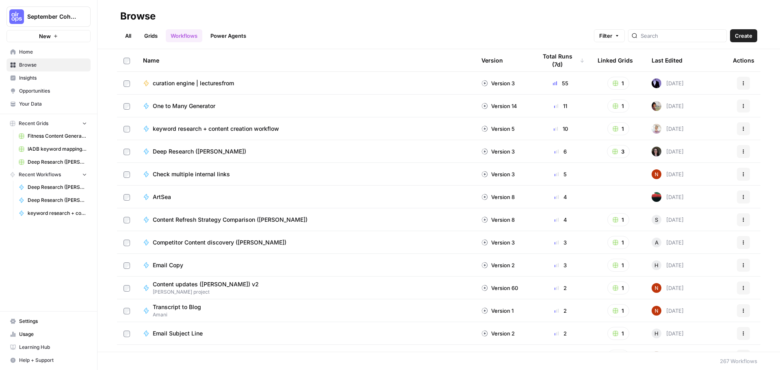  I want to click on div: 5, so click(560, 174).